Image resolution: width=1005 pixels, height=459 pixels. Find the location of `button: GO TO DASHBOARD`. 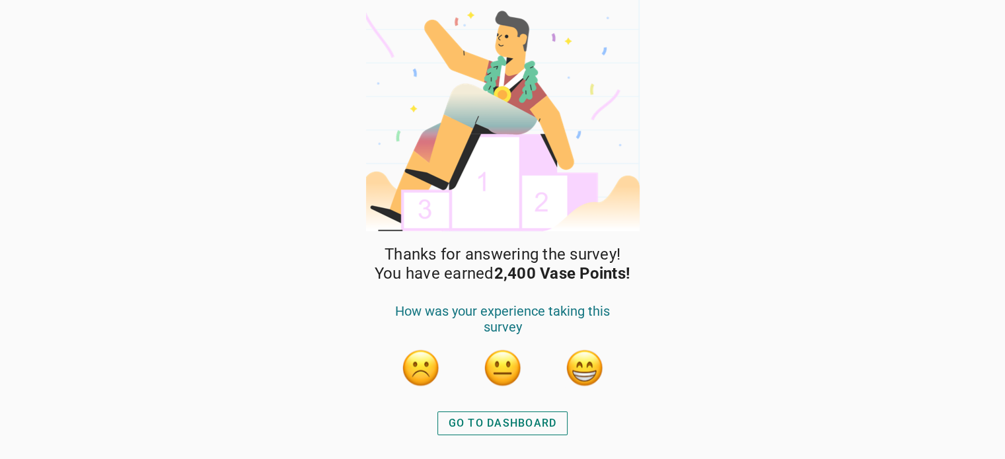

button: GO TO DASHBOARD is located at coordinates (503, 424).